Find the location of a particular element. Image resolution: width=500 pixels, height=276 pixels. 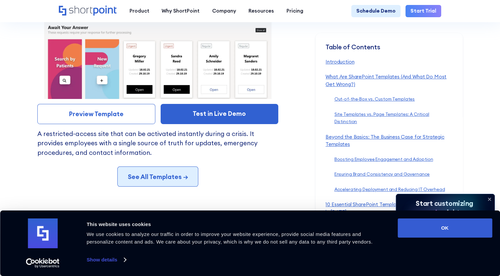

a: Usercentrics Cookiebot - opens in a new window is located at coordinates (43, 263).